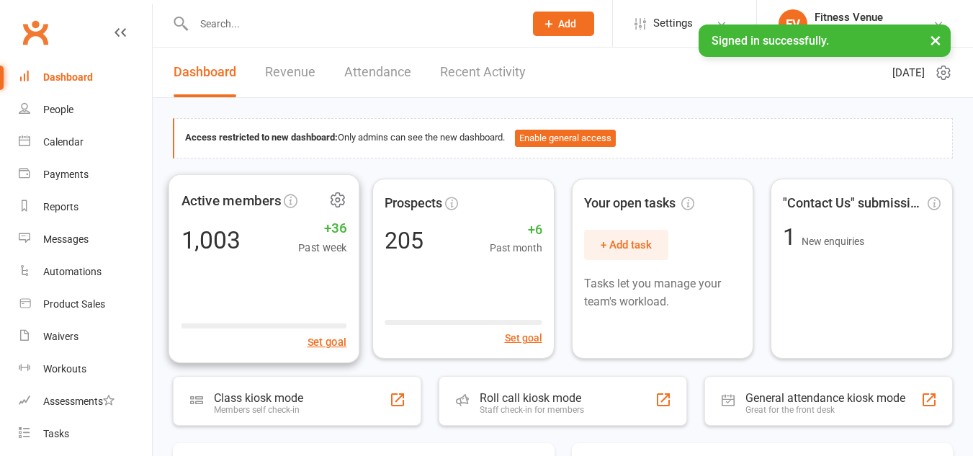 The image size is (973, 456). Describe the element at coordinates (65, 369) in the screenshot. I see `div: Workouts` at that location.